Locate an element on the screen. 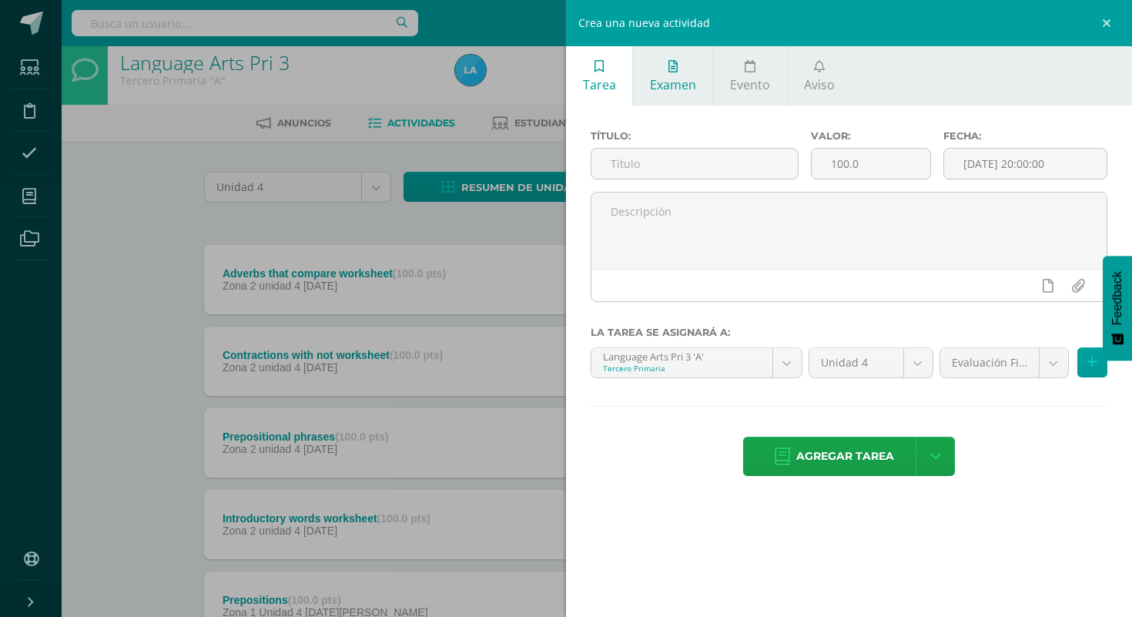  span: Examen is located at coordinates (673, 85).